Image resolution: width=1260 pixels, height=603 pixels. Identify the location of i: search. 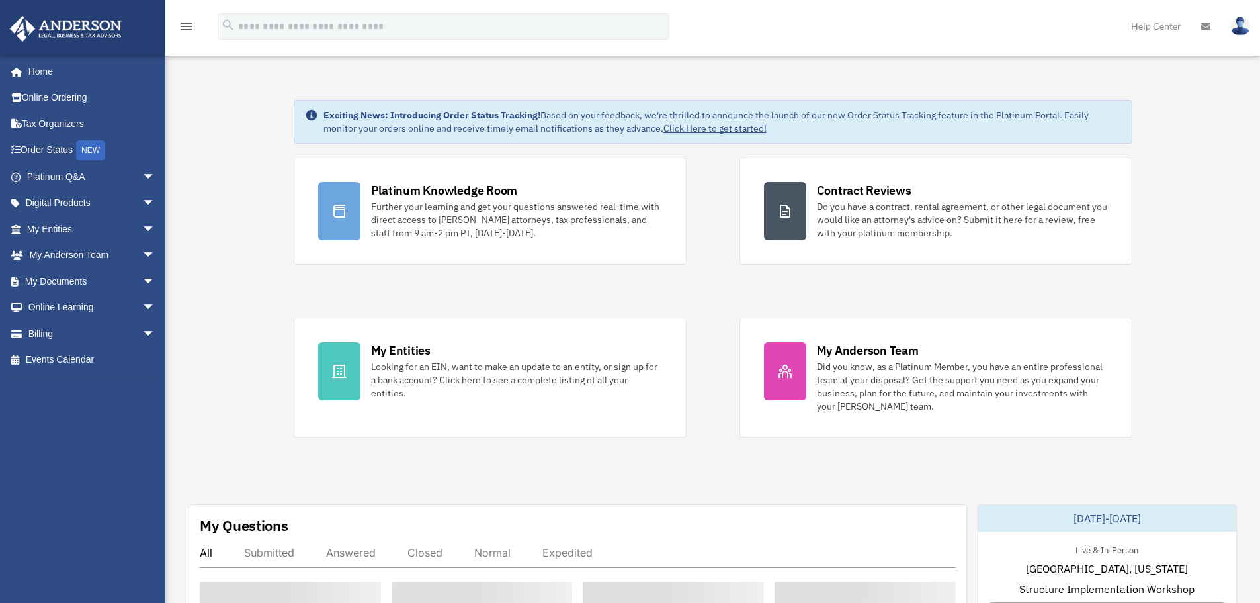
(228, 25).